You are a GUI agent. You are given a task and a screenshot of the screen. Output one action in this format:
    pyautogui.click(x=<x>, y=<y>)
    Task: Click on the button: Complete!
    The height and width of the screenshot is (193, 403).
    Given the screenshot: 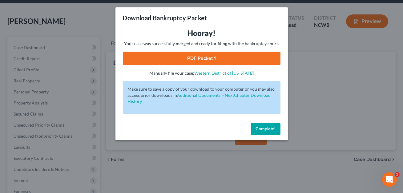 What is the action you would take?
    pyautogui.click(x=266, y=129)
    